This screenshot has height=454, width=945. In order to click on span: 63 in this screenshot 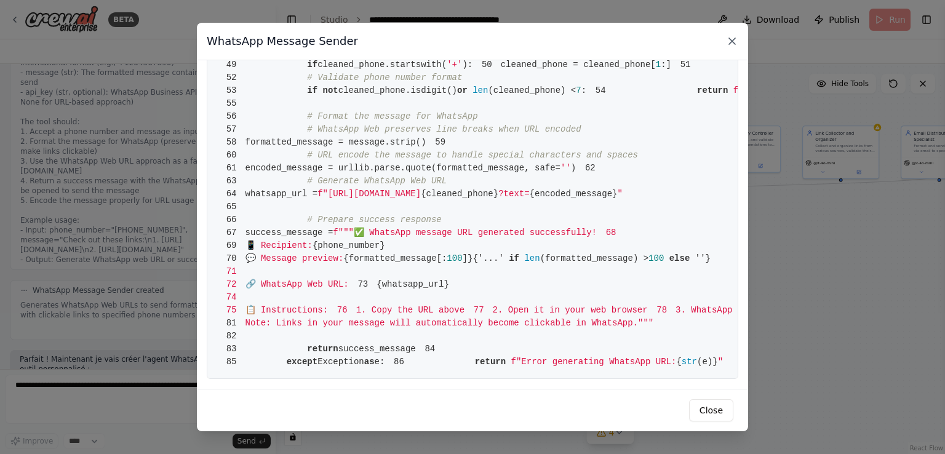, I will do `click(231, 181)`.